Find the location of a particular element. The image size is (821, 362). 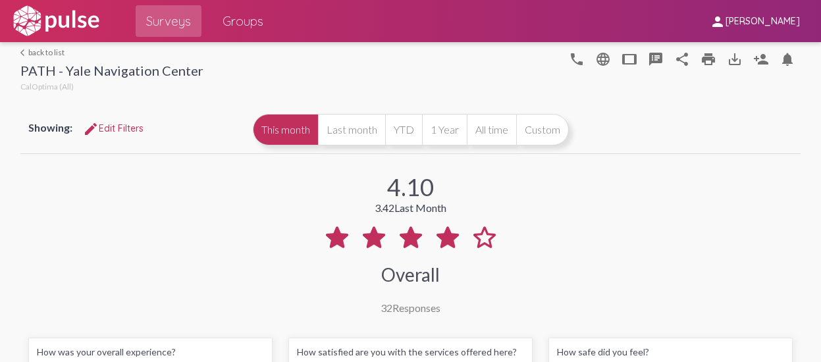

span: Groups is located at coordinates (243, 21).